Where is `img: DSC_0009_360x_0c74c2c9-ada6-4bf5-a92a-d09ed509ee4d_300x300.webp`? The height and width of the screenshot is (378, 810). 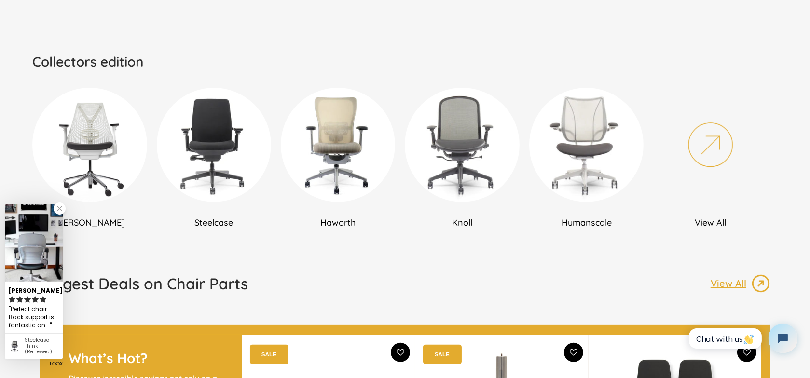 img: DSC_0009_360x_0c74c2c9-ada6-4bf5-a92a-d09ed509ee4d_300x300.webp is located at coordinates (338, 145).